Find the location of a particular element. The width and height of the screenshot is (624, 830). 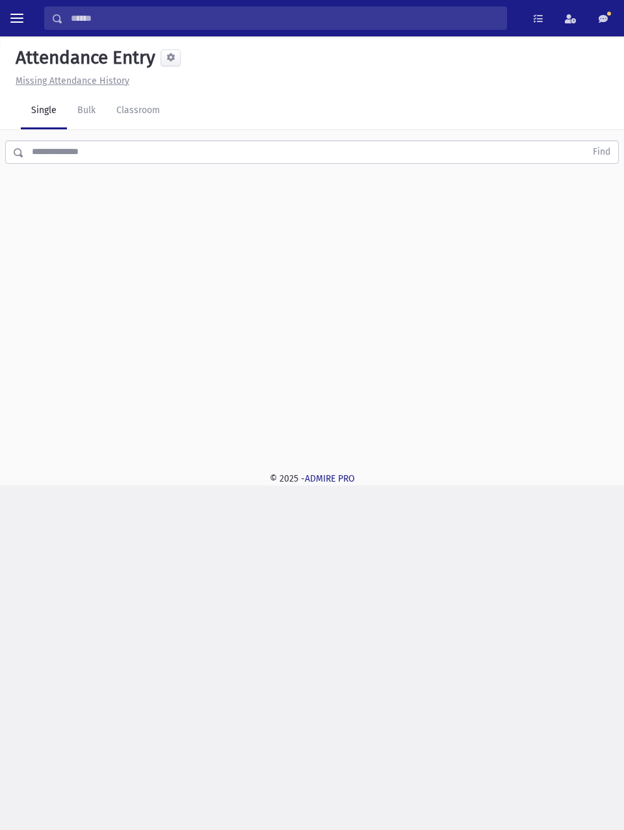

a: Missing Attendance History is located at coordinates (70, 81).